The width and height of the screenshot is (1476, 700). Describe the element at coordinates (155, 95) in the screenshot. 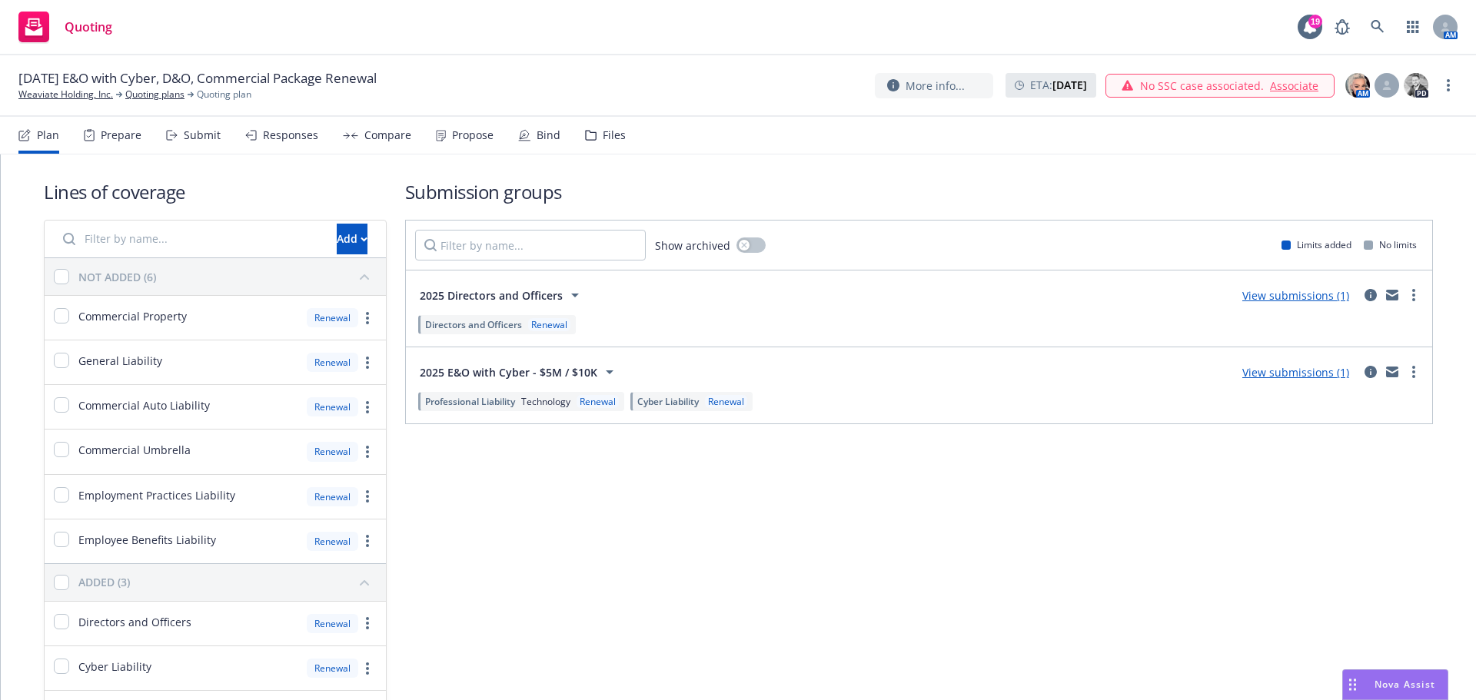

I see `a: Quoting plans` at that location.